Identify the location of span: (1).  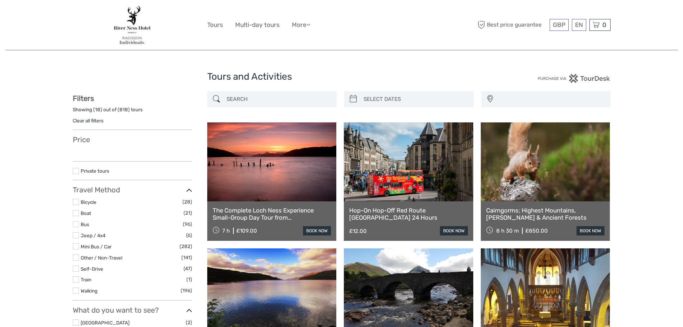
(189, 279).